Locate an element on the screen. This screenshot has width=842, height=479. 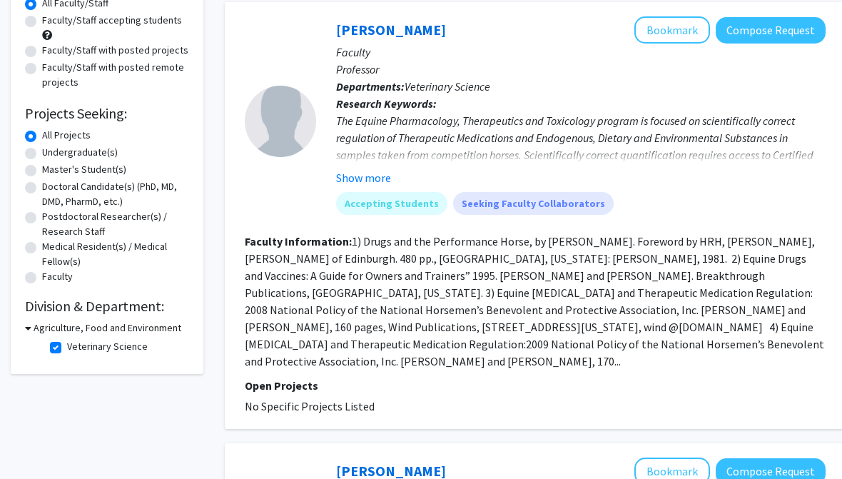
h2: Division & Department: is located at coordinates (107, 306).